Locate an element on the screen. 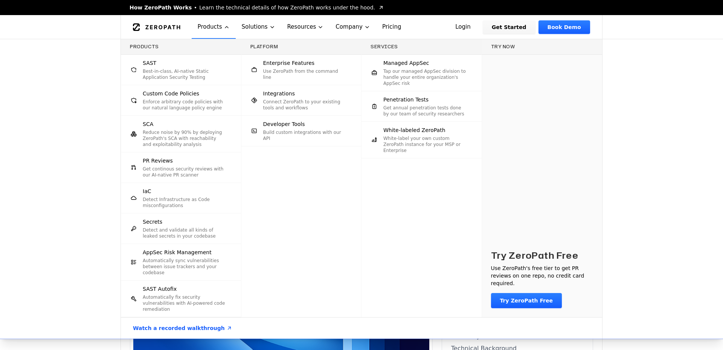 The image size is (723, 350). span: Custom Code Policies is located at coordinates (171, 93).